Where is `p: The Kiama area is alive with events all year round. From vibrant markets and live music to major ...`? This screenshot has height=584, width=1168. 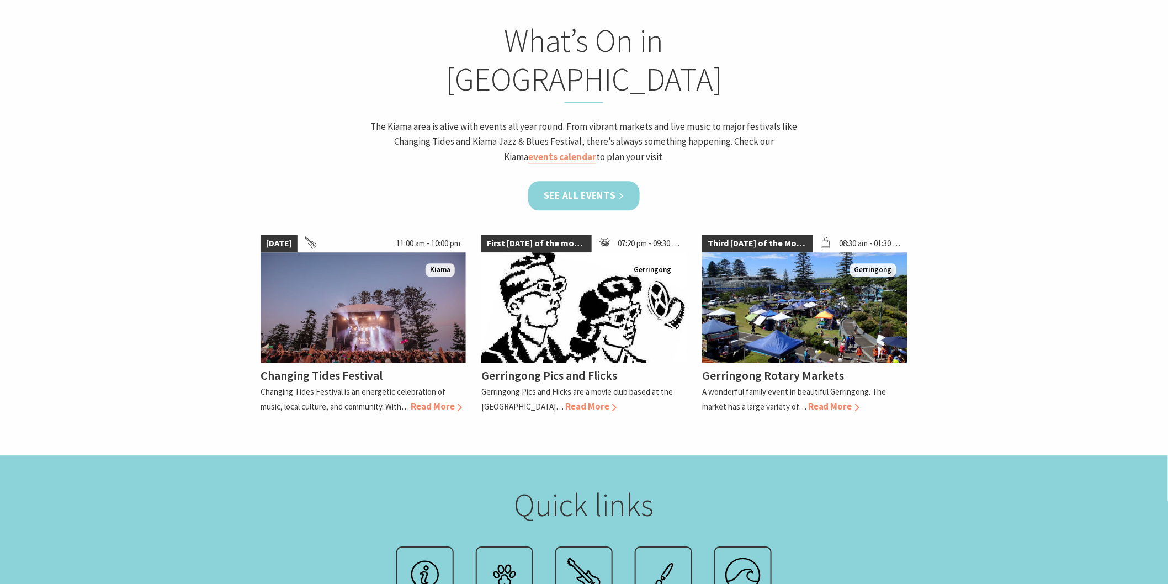 p: The Kiama area is alive with events all year round. From vibrant markets and live music to major ... is located at coordinates (584, 142).